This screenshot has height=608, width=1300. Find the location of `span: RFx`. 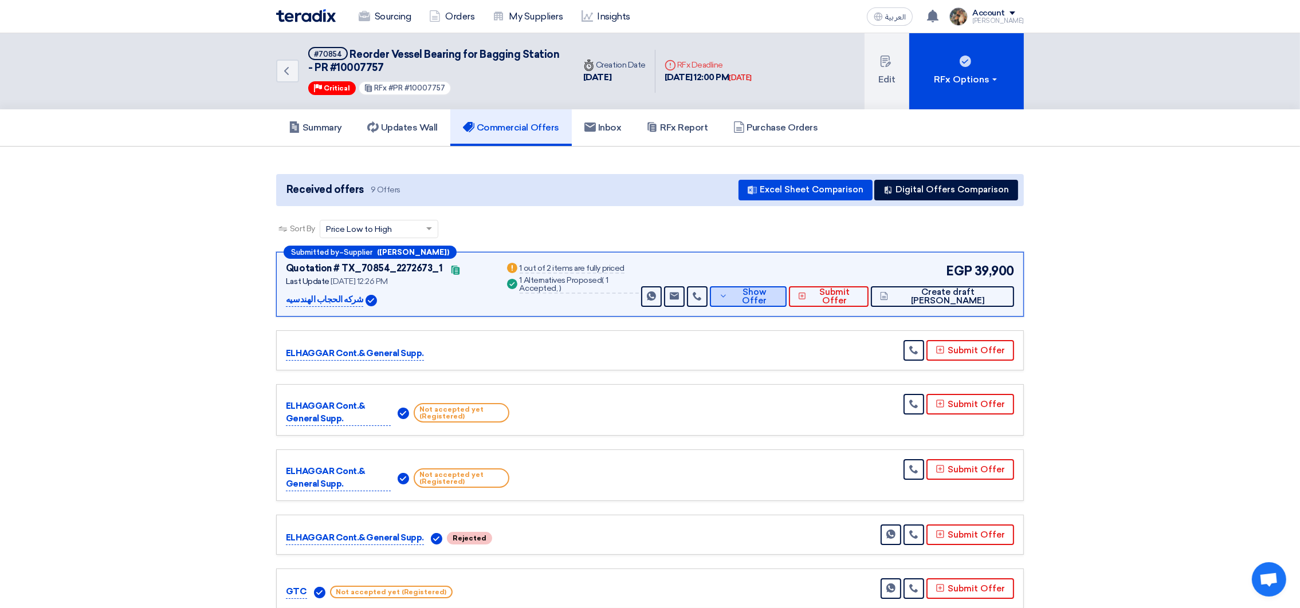

span: RFx is located at coordinates (381, 88).